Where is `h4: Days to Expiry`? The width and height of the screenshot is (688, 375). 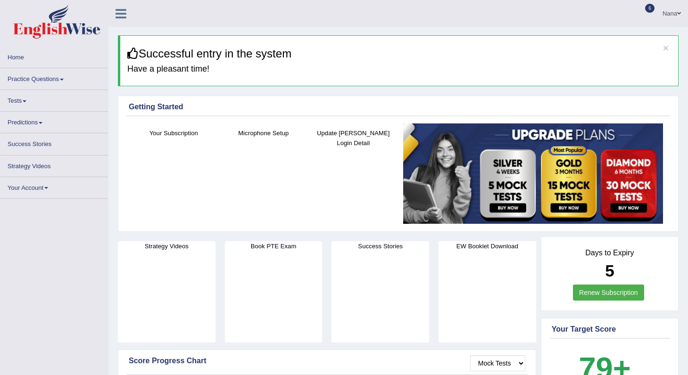 h4: Days to Expiry is located at coordinates (610, 253).